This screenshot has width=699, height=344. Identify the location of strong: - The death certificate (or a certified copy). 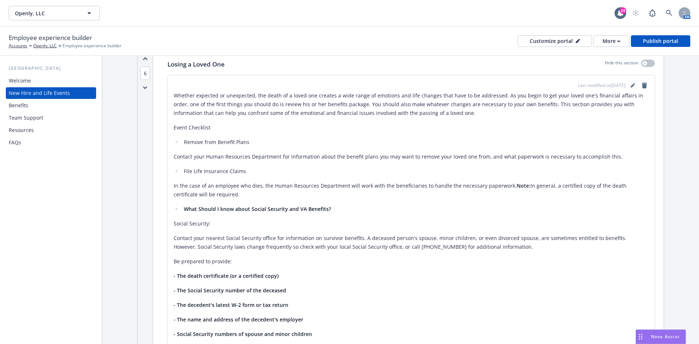
(226, 276).